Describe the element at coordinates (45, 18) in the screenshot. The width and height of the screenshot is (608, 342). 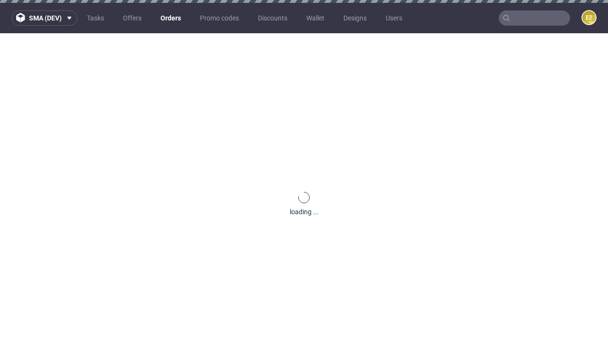
I see `span: sma (dev)` at that location.